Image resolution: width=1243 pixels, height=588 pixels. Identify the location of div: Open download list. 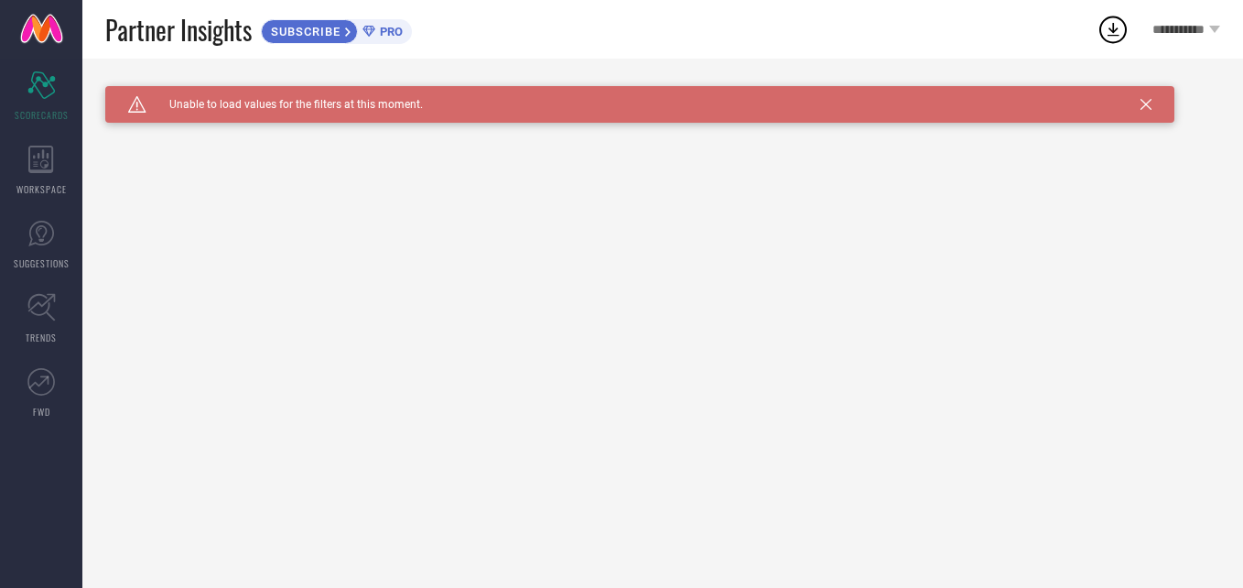
(1113, 29).